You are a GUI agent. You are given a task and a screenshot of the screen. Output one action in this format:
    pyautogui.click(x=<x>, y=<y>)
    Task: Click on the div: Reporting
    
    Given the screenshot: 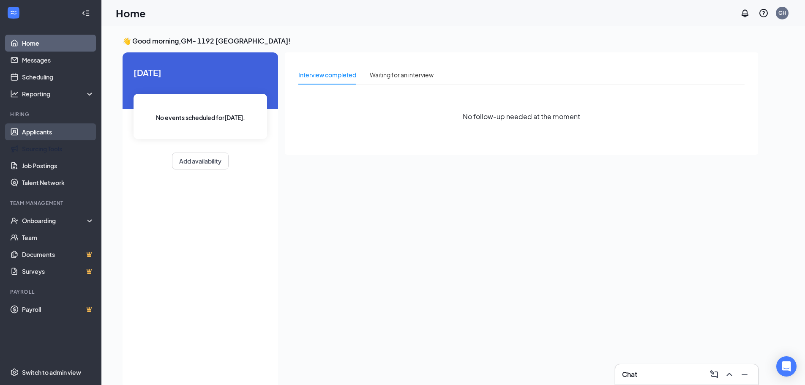 What is the action you would take?
    pyautogui.click(x=58, y=94)
    